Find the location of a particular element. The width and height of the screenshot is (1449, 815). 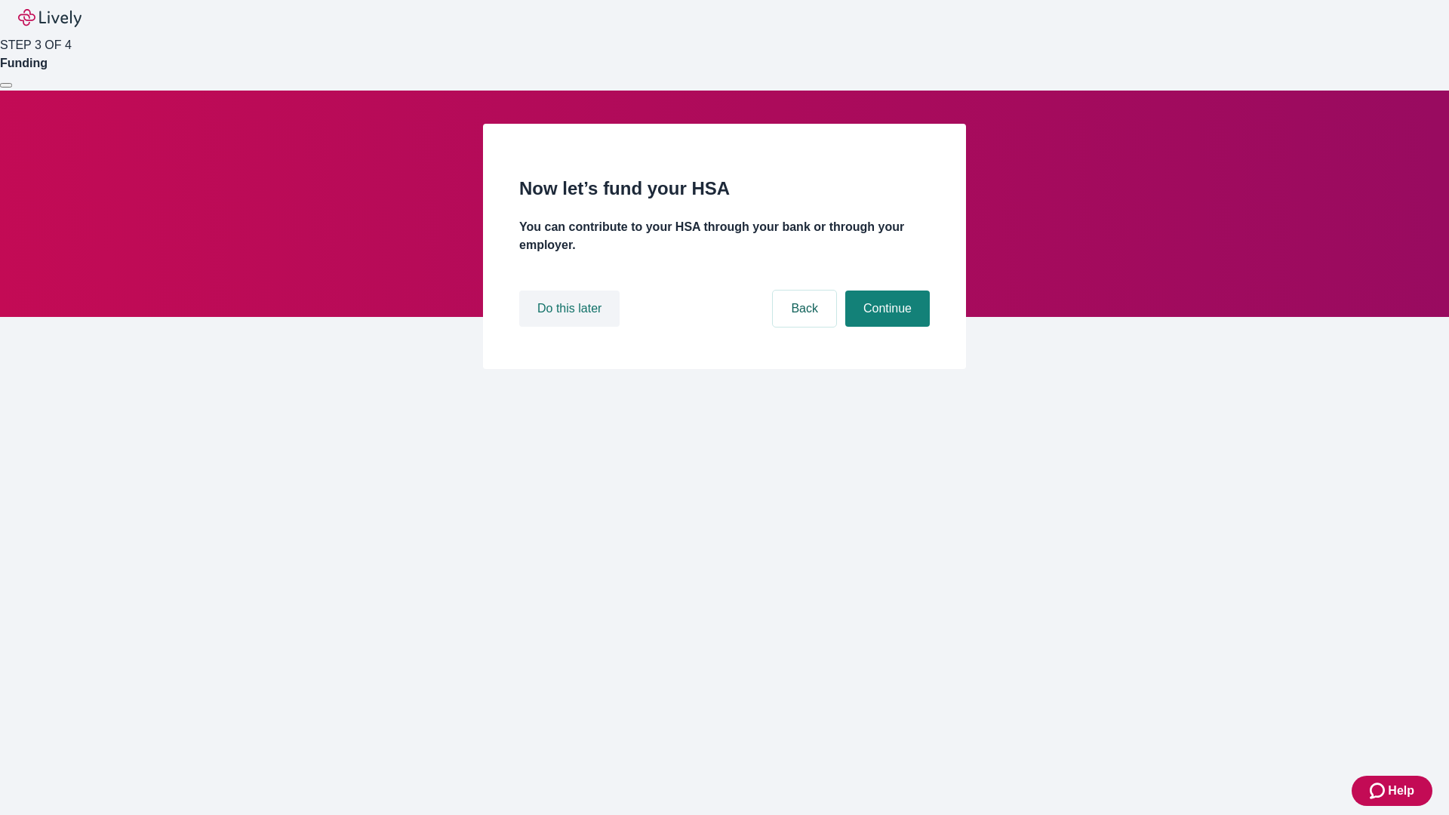

button: Do this later is located at coordinates (569, 309).